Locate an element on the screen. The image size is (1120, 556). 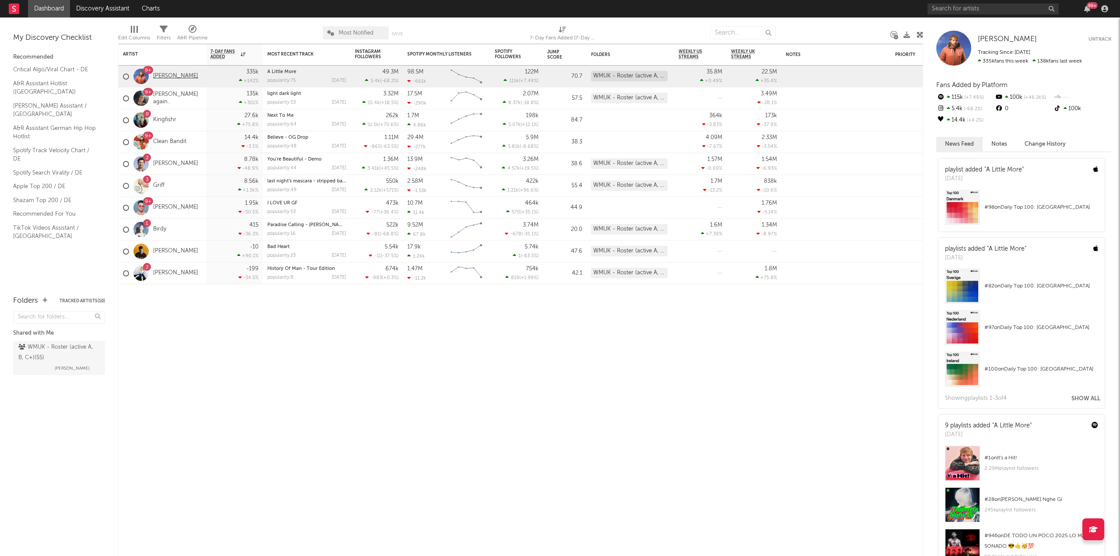
a: "A Little More" is located at coordinates (1012, 426).